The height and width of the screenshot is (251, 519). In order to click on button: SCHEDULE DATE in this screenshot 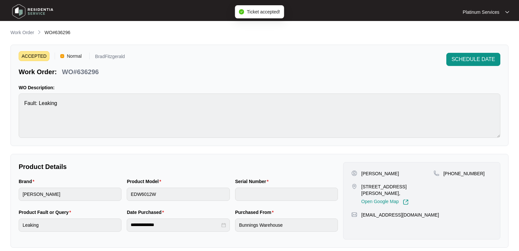, I will do `click(473, 59)`.